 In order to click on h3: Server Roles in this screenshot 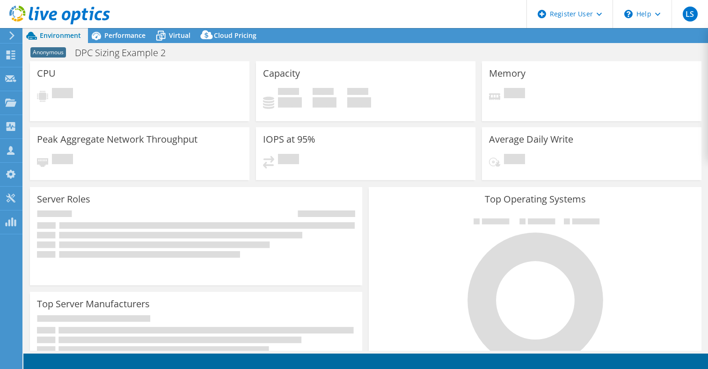, I will do `click(64, 199)`.